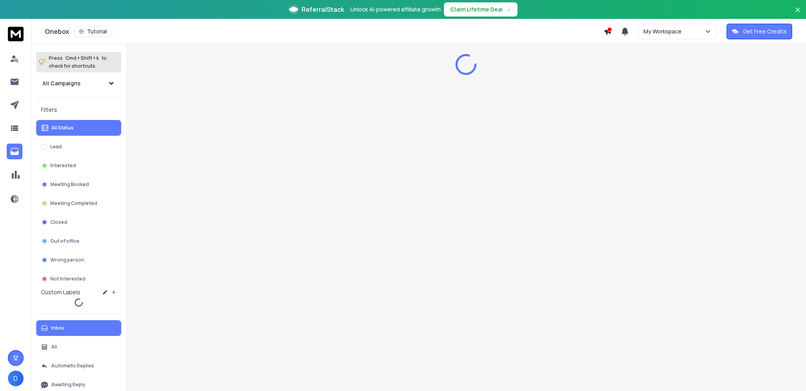 The width and height of the screenshot is (806, 391). I want to click on button: Automatic Replies, so click(79, 366).